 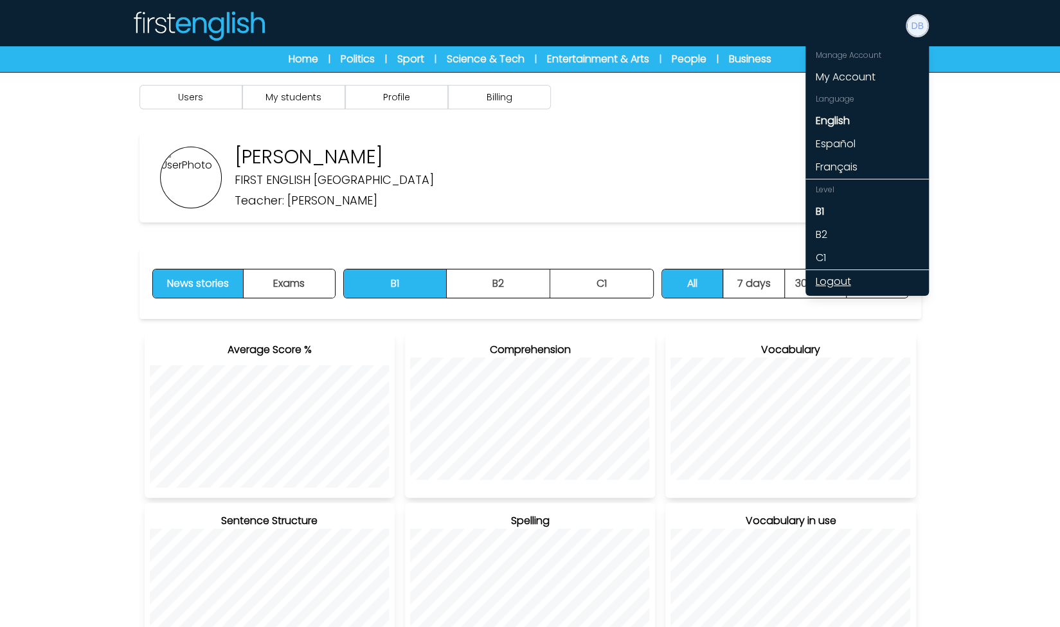 I want to click on a: B1, so click(x=867, y=212).